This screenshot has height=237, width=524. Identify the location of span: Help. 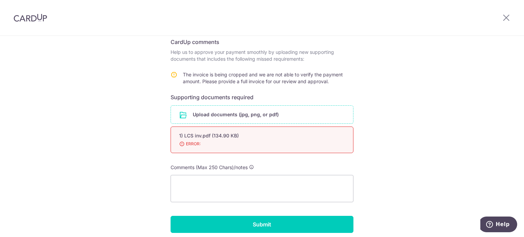
(22, 8).